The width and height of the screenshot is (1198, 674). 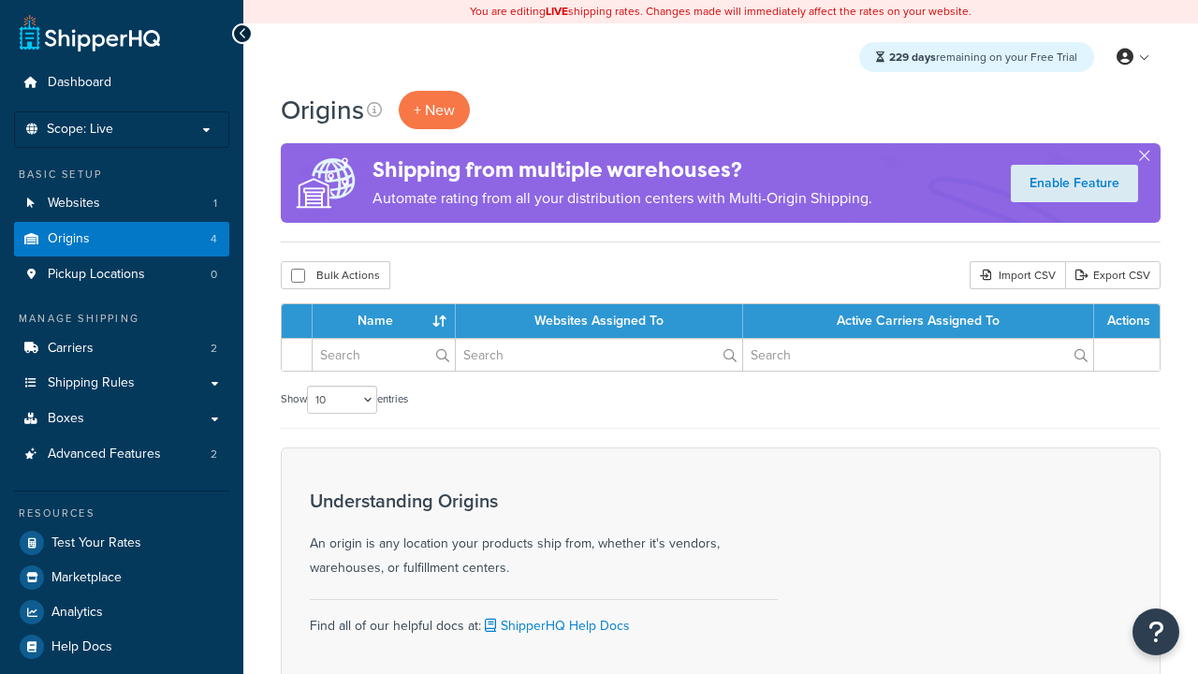 I want to click on span: Shipping Rules, so click(x=91, y=383).